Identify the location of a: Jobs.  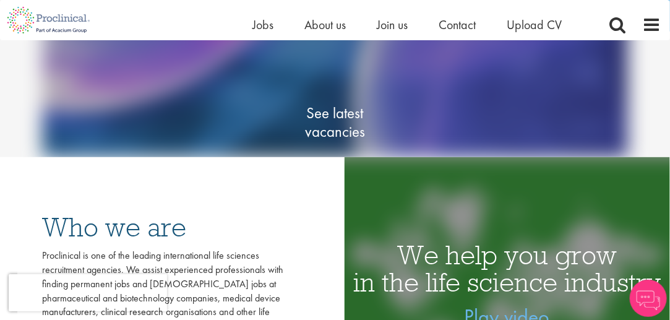
(263, 25).